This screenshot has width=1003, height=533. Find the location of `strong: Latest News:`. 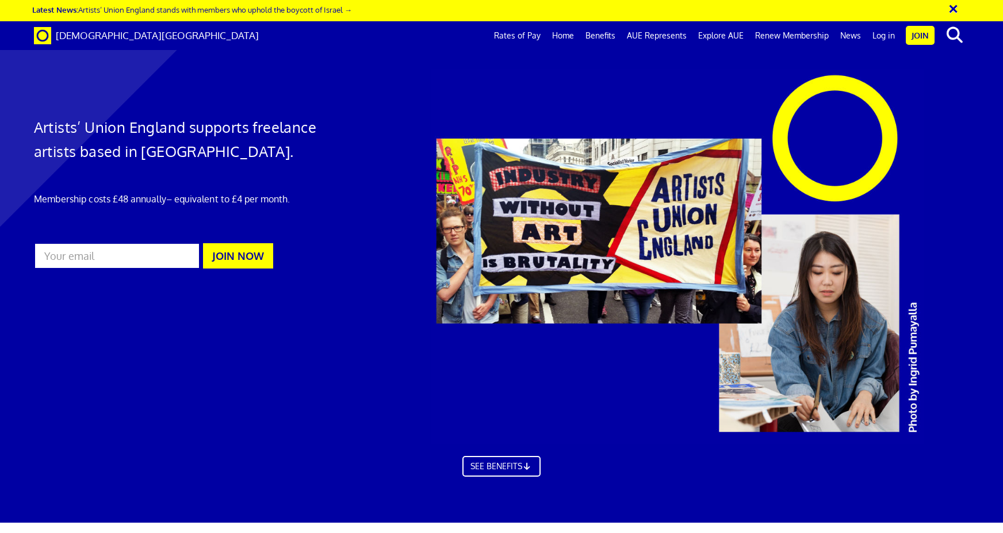

strong: Latest News: is located at coordinates (55, 9).